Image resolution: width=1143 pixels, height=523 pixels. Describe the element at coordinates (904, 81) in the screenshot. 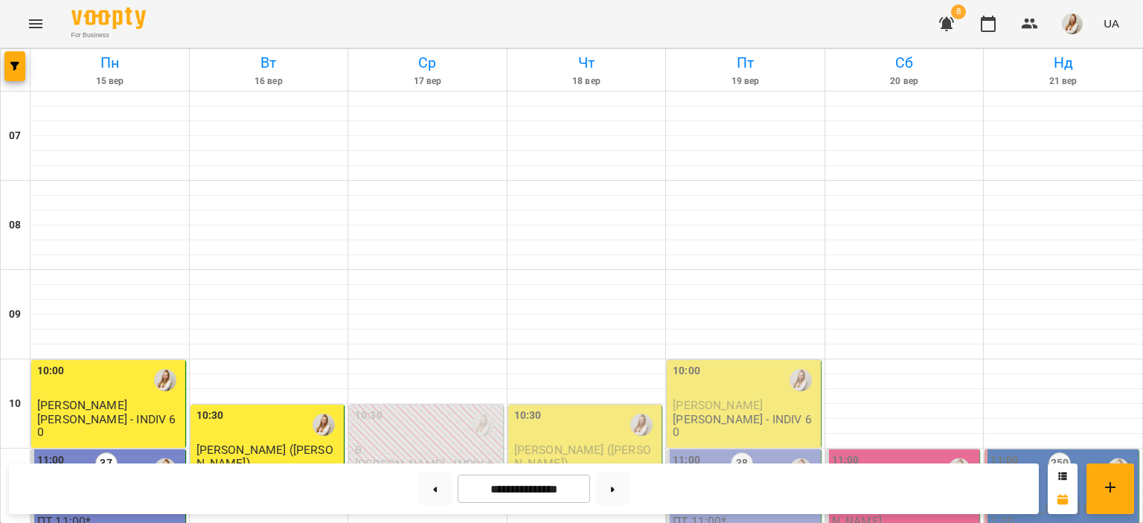

I see `h6: 20 вер` at that location.